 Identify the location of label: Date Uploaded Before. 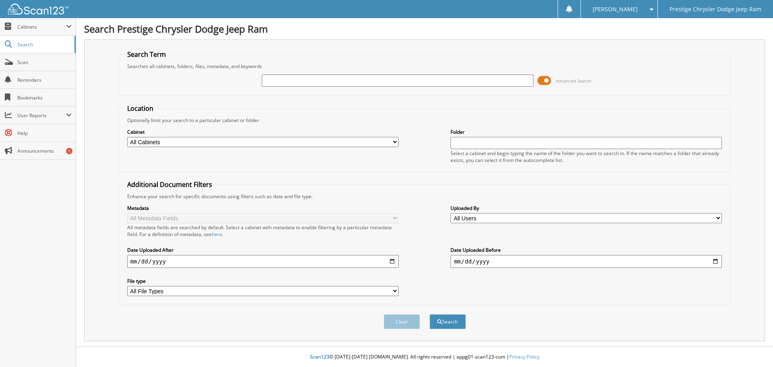
(586, 250).